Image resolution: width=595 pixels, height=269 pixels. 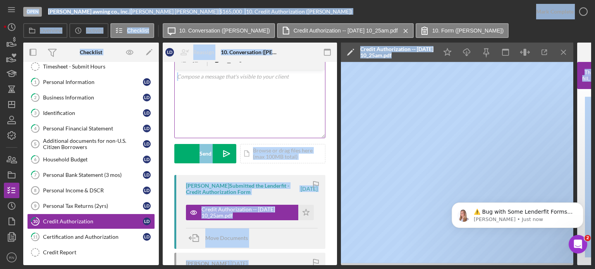 What do you see at coordinates (91, 206) in the screenshot?
I see `a: 9Personal Tax Returns (2yrs)LD` at bounding box center [91, 206].